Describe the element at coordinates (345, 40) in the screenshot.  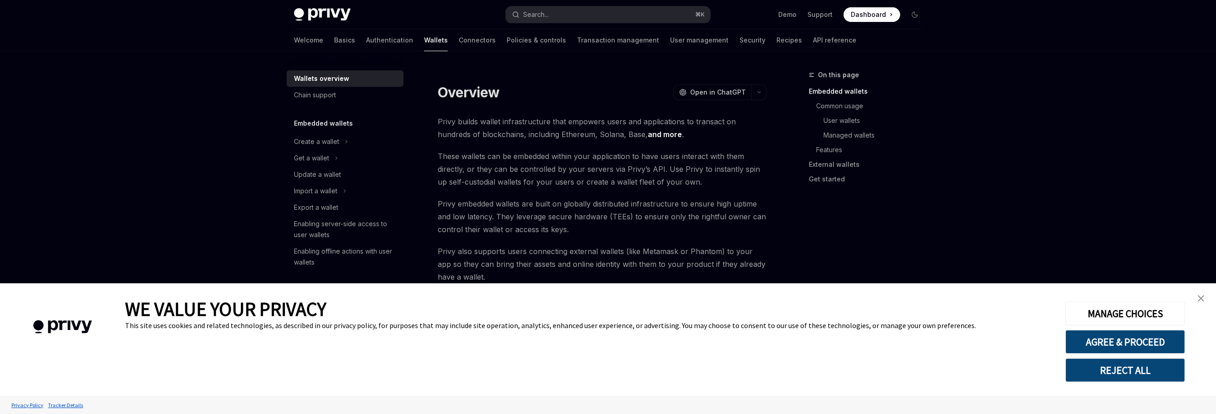
I see `a: Basics` at that location.